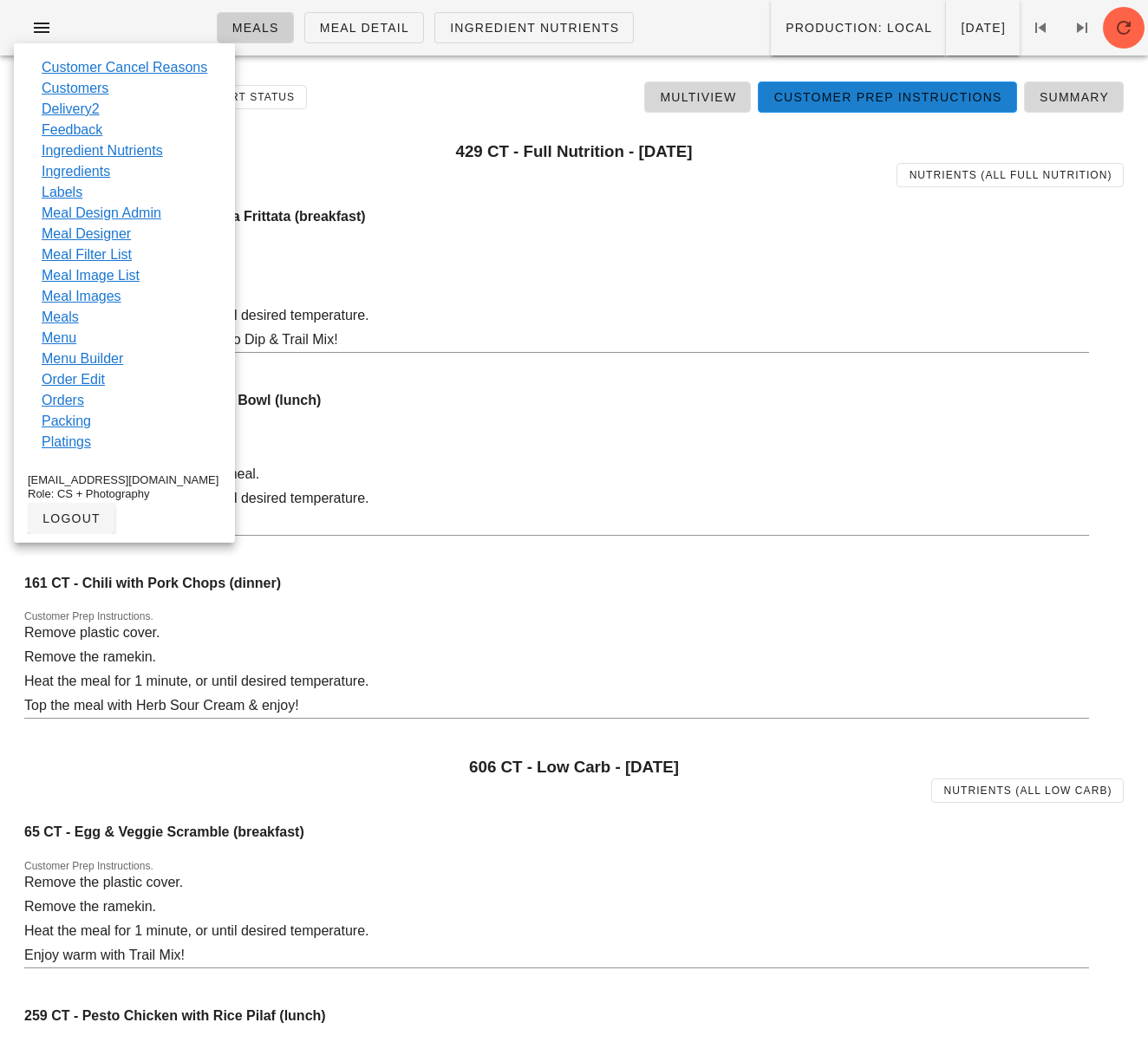  What do you see at coordinates (59, 338) in the screenshot?
I see `a: Menu` at bounding box center [59, 338].